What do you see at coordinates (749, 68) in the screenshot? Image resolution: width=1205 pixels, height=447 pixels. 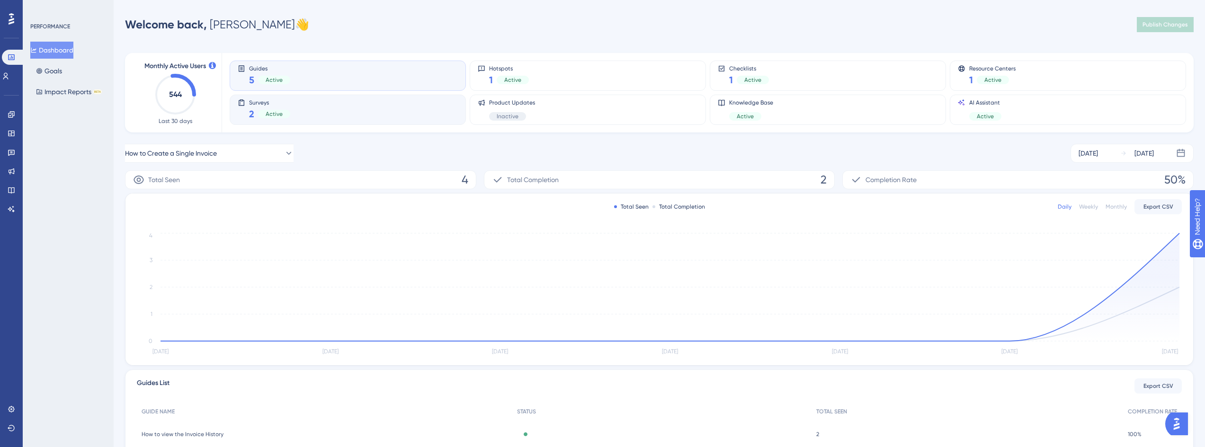 I see `span: Checklists` at bounding box center [749, 68].